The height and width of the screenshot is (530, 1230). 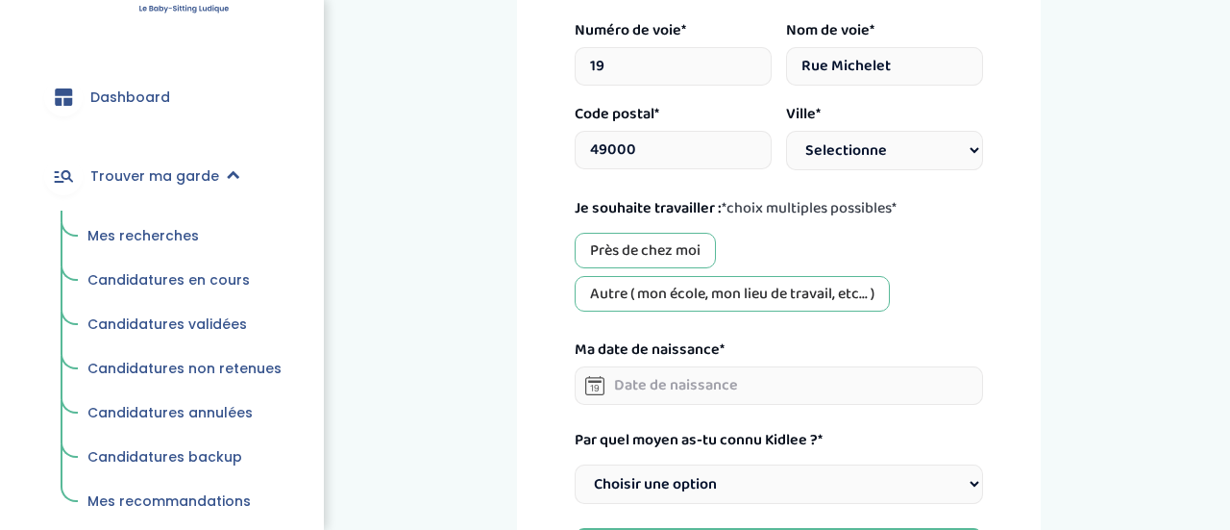 What do you see at coordinates (185, 502) in the screenshot?
I see `a: Mes recommandations` at bounding box center [185, 502].